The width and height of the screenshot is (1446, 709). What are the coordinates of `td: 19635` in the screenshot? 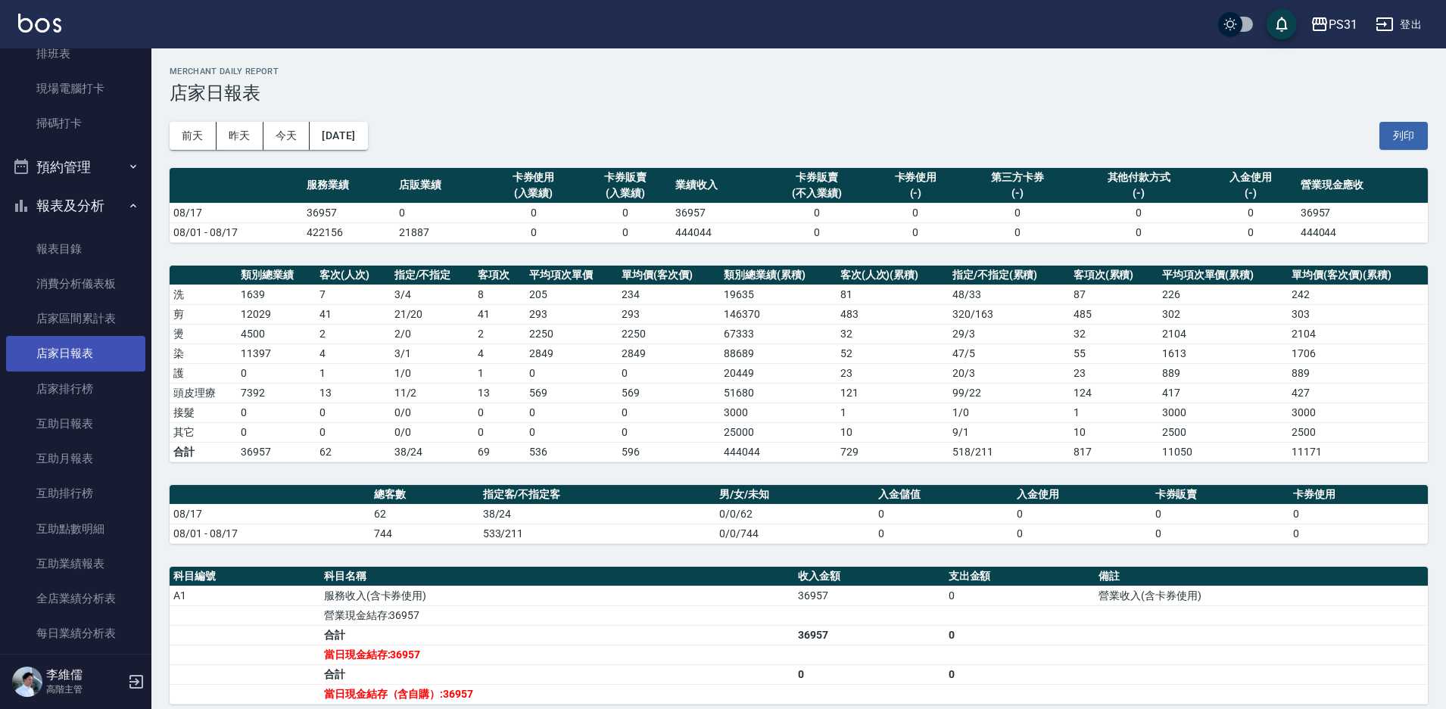 It's located at (777, 294).